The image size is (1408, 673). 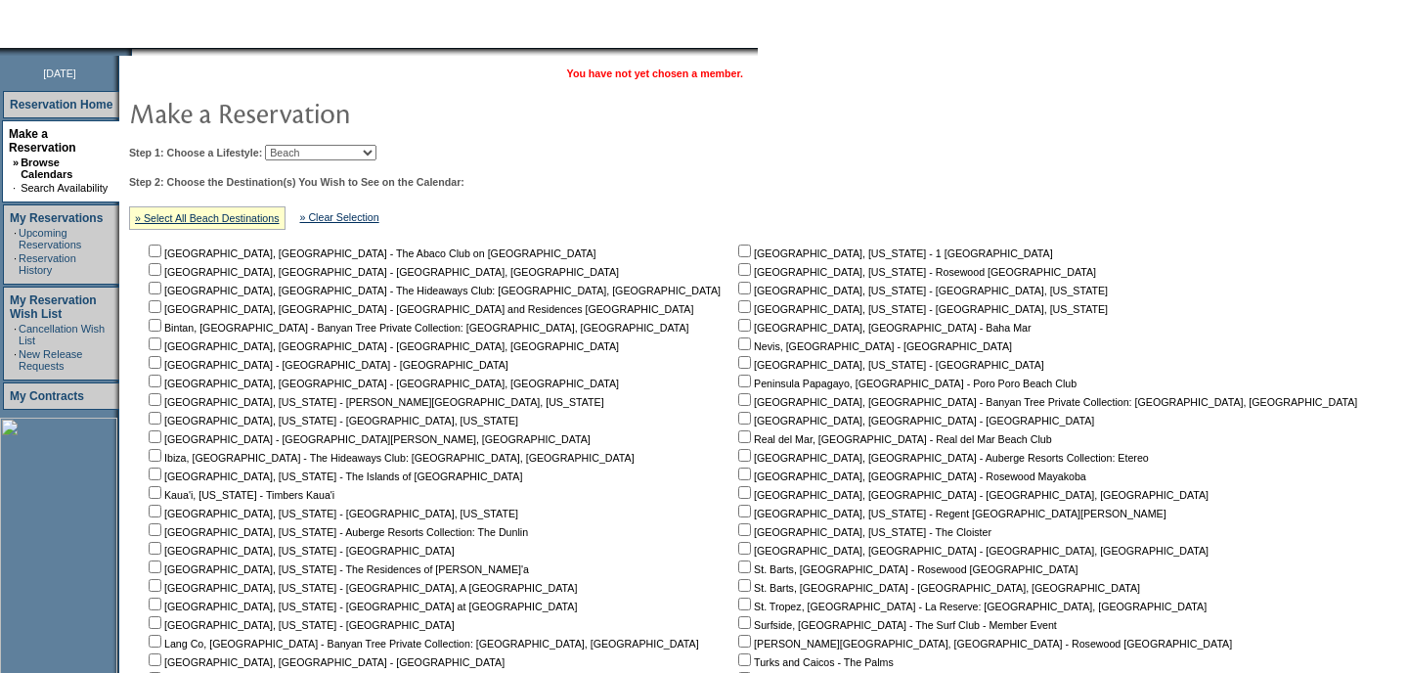 I want to click on a: My Reservations, so click(x=56, y=218).